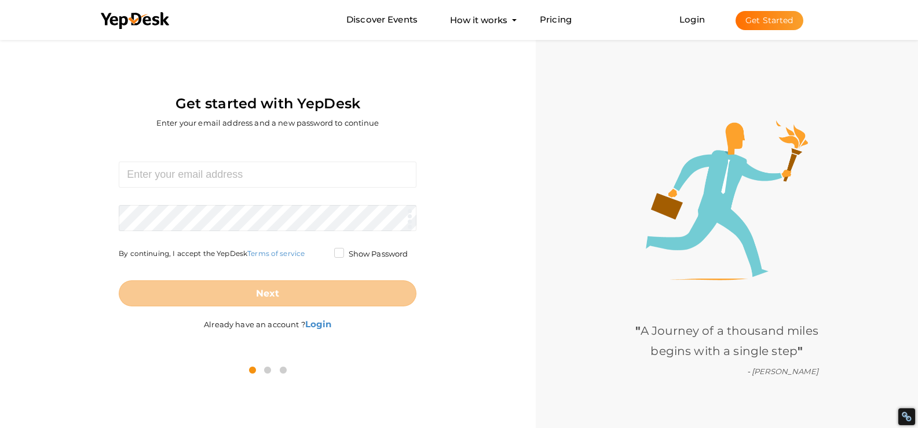 This screenshot has width=918, height=428. Describe the element at coordinates (371, 254) in the screenshot. I see `label: Show Password` at that location.